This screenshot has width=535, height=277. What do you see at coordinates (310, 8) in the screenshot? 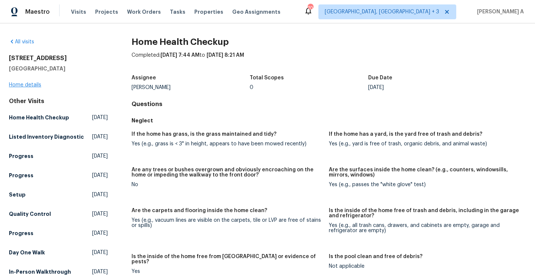
I see `div: 70` at bounding box center [310, 8].